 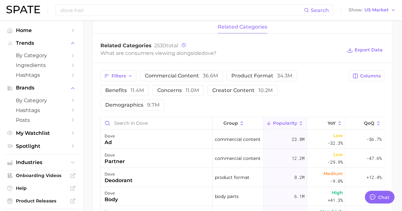 I want to click on span: Ingredients, so click(x=41, y=65).